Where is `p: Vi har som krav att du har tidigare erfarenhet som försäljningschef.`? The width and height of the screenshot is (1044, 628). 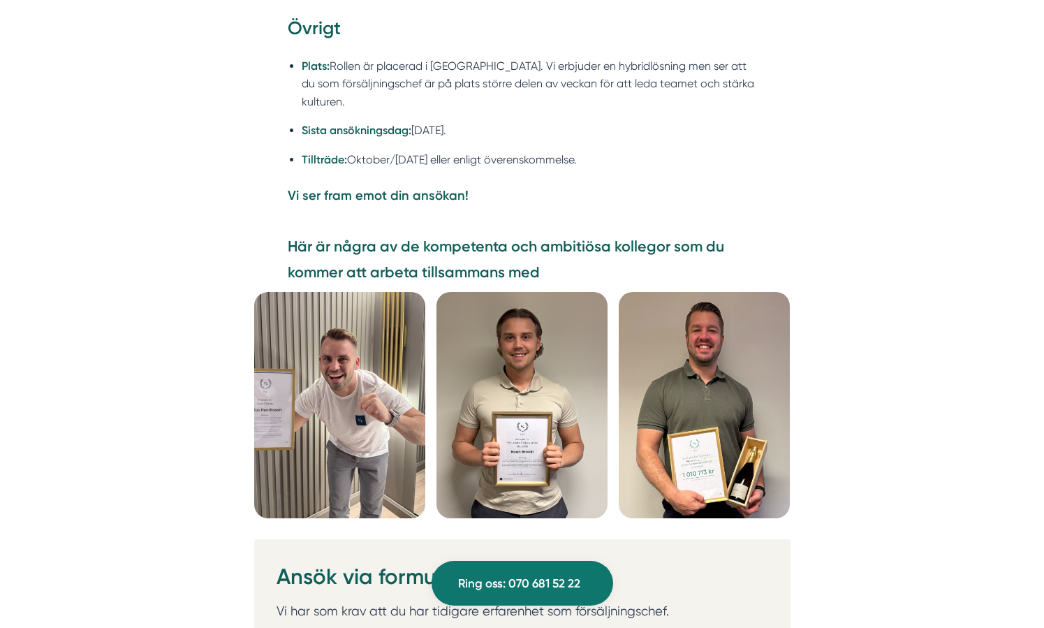
p: Vi har som krav att du har tidigare erfarenhet som försäljningschef. is located at coordinates (523, 611).